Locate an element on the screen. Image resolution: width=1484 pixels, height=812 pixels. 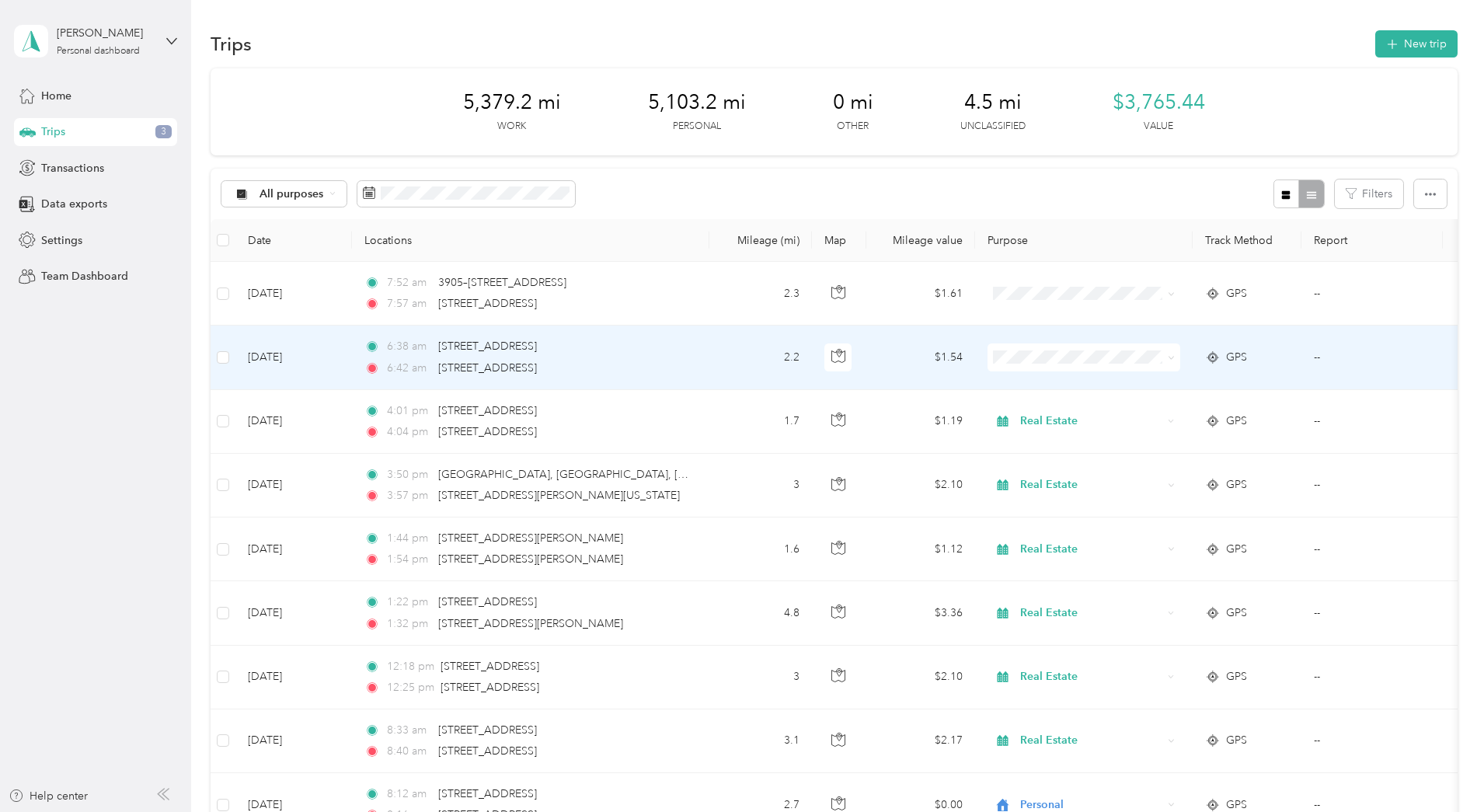
button: Help center is located at coordinates (49, 796).